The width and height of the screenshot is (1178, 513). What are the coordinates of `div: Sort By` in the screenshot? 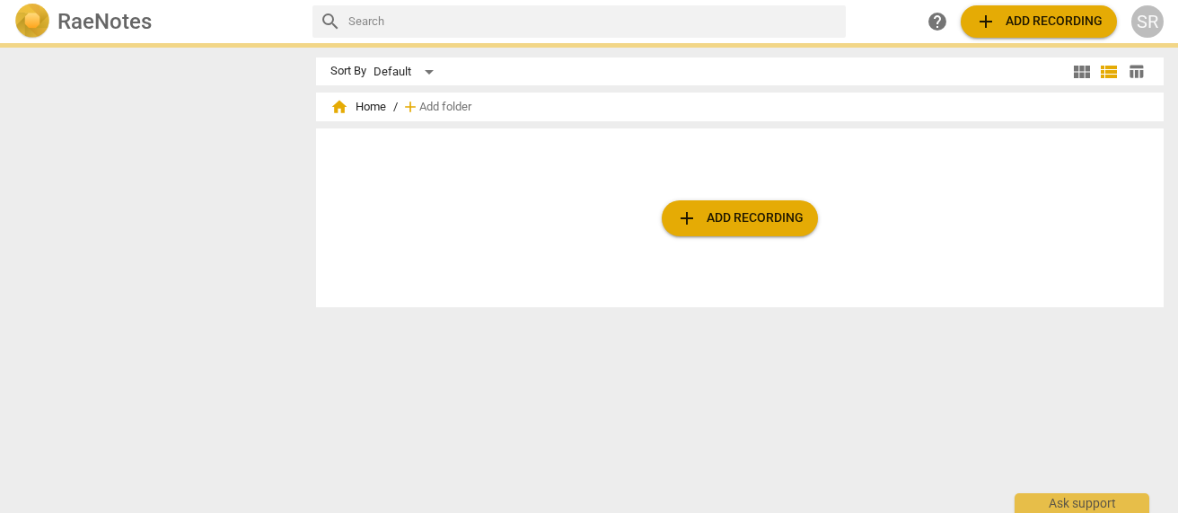 It's located at (348, 71).